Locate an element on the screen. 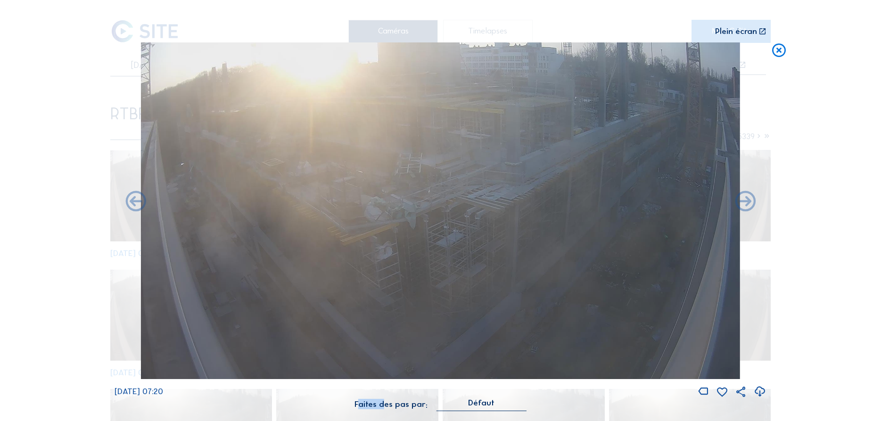  img: Image is located at coordinates (440, 211).